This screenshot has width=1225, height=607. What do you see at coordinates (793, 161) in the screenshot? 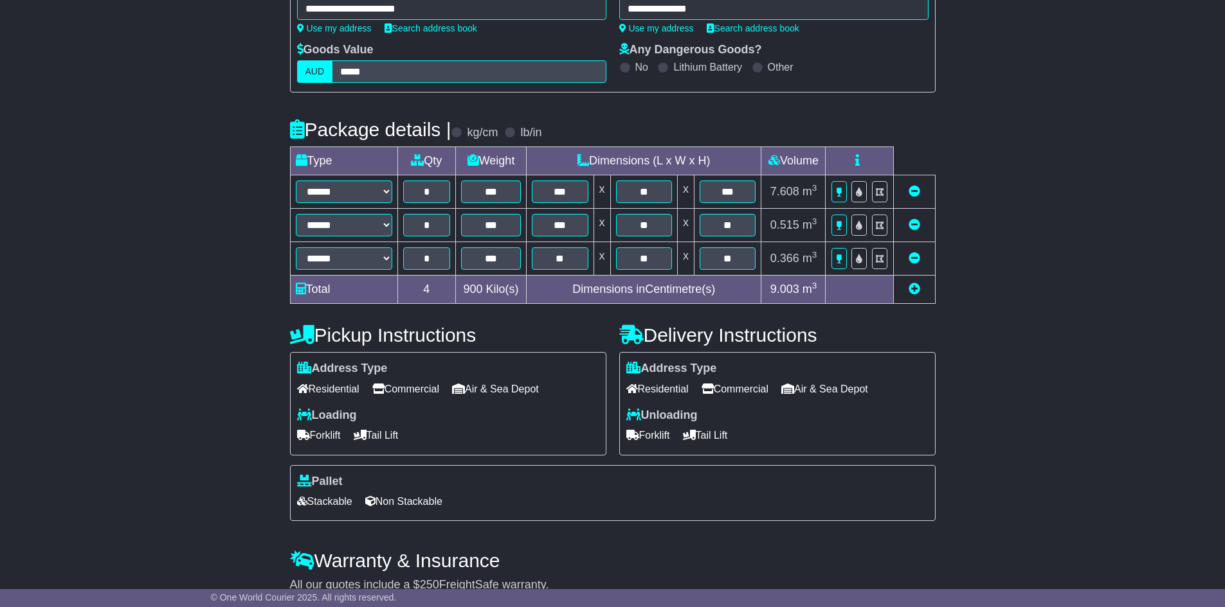
I see `td: Volume` at bounding box center [793, 161].